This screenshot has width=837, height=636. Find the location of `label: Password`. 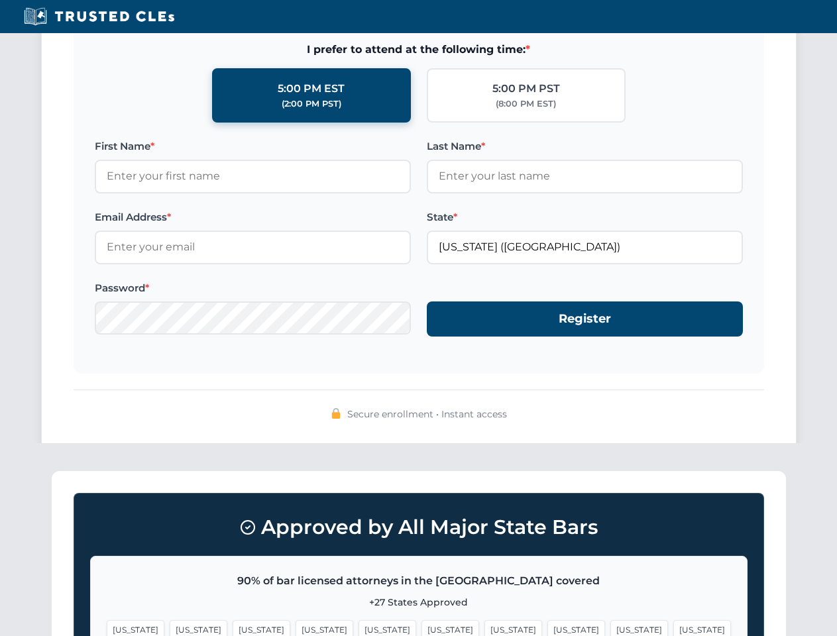

label: Password is located at coordinates (253, 288).